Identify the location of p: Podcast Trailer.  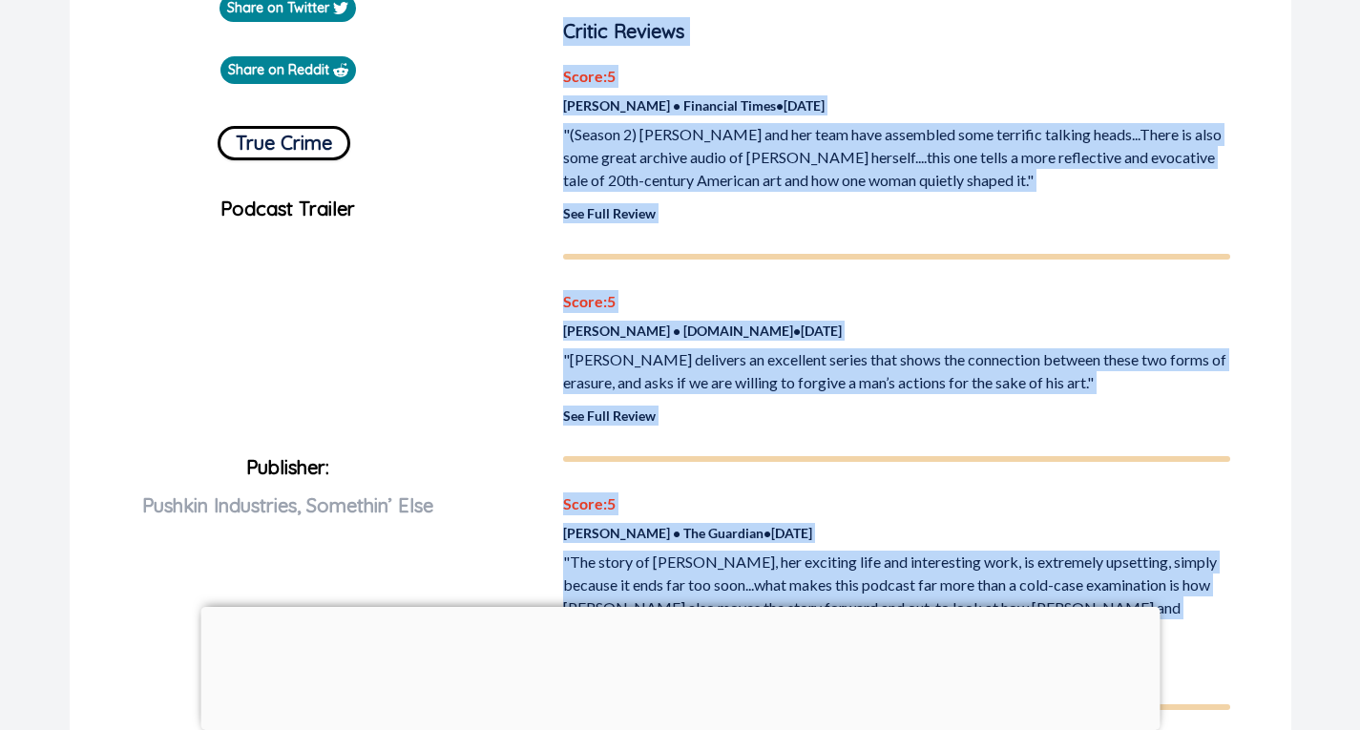
(288, 209).